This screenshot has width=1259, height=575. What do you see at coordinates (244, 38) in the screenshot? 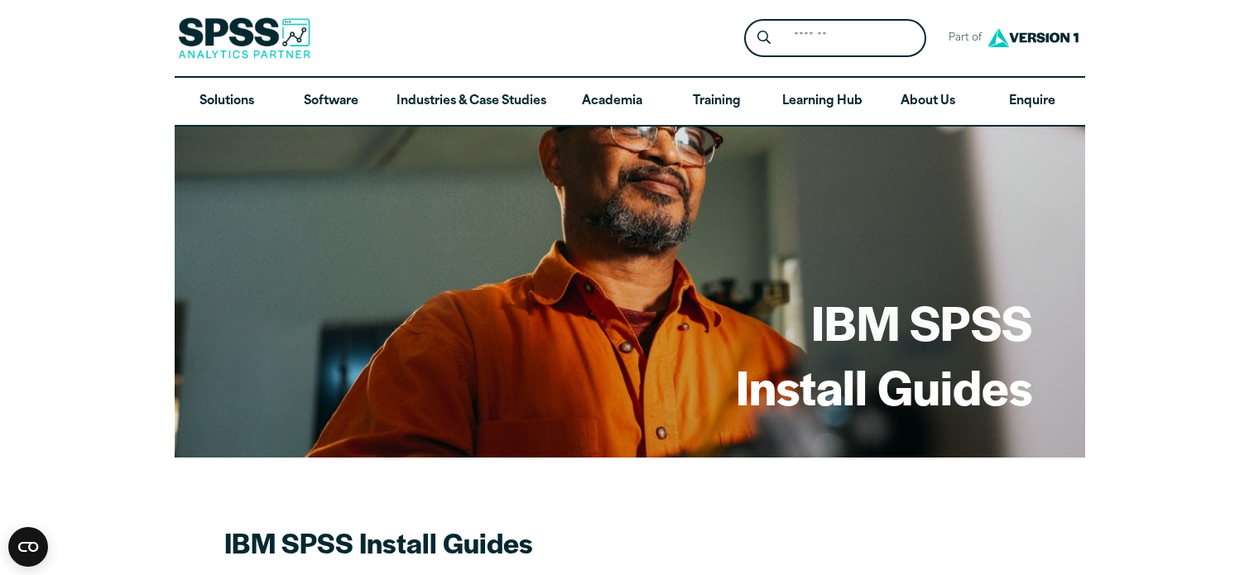
I see `img: SPSS Analytics Partner` at bounding box center [244, 38].